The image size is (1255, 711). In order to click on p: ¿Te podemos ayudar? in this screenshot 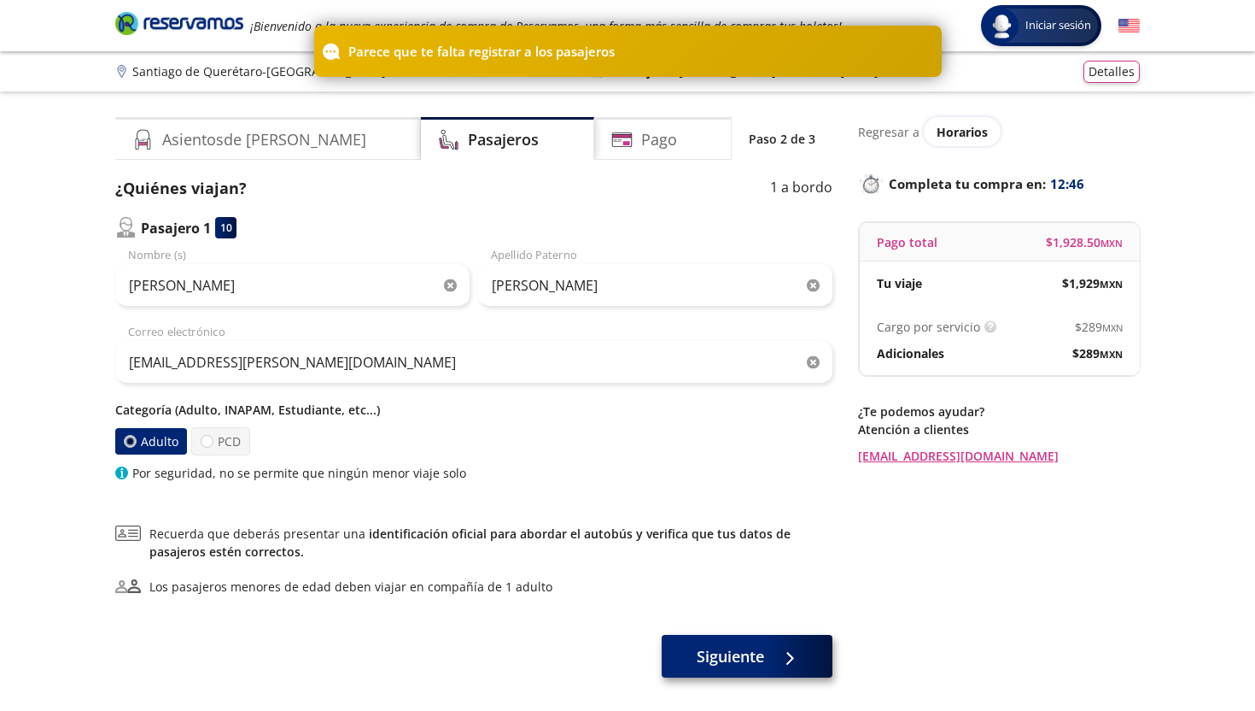, I will do `click(999, 411)`.